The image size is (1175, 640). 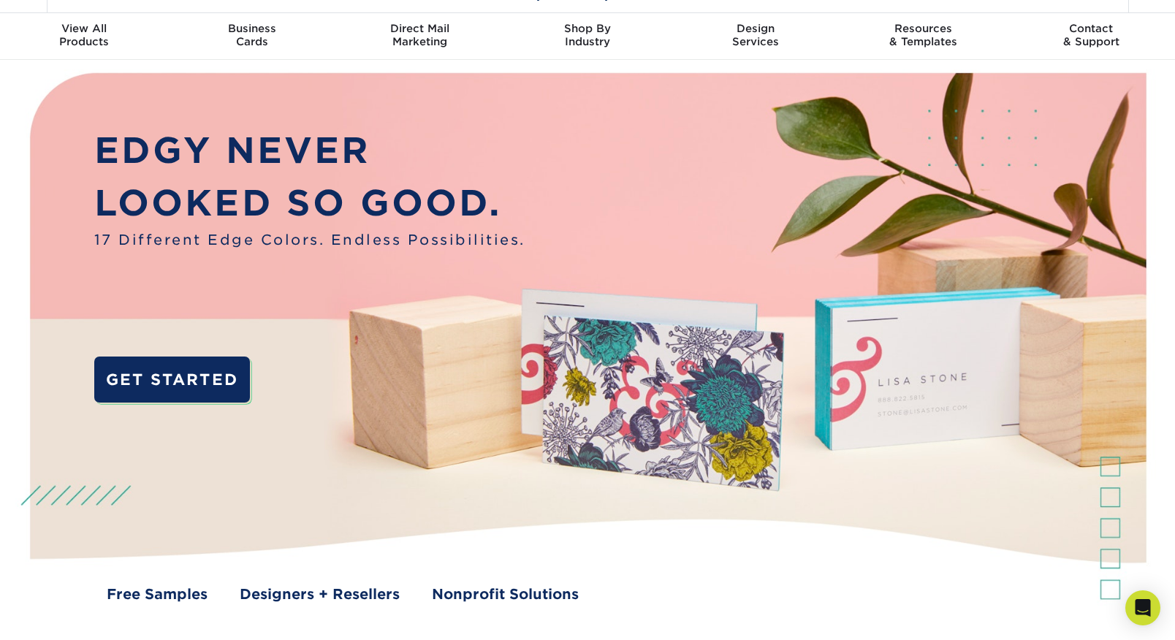 I want to click on a: Designers + Resellers, so click(x=319, y=594).